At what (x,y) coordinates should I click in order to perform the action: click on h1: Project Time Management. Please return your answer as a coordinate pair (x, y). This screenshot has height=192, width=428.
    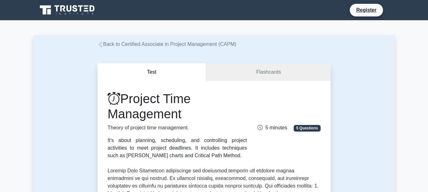
    Looking at the image, I should click on (178, 107).